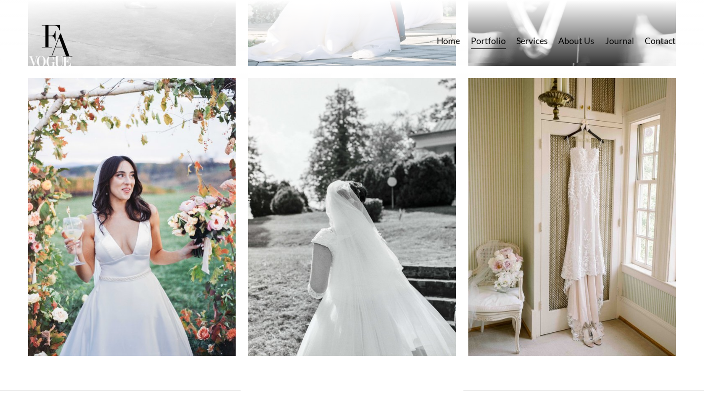 The width and height of the screenshot is (704, 408). Describe the element at coordinates (56, 41) in the screenshot. I see `img: Frost Artistry` at that location.